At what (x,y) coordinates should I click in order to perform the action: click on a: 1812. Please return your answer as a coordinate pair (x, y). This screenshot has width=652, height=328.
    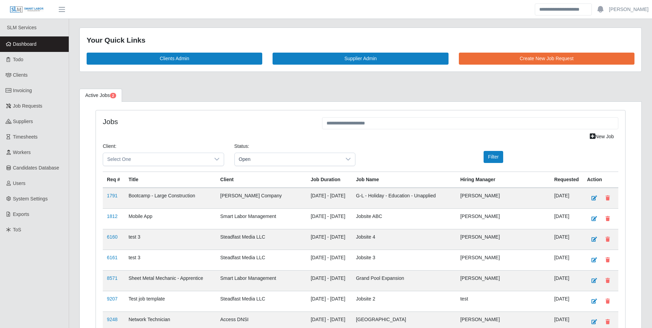
    Looking at the image, I should click on (112, 216).